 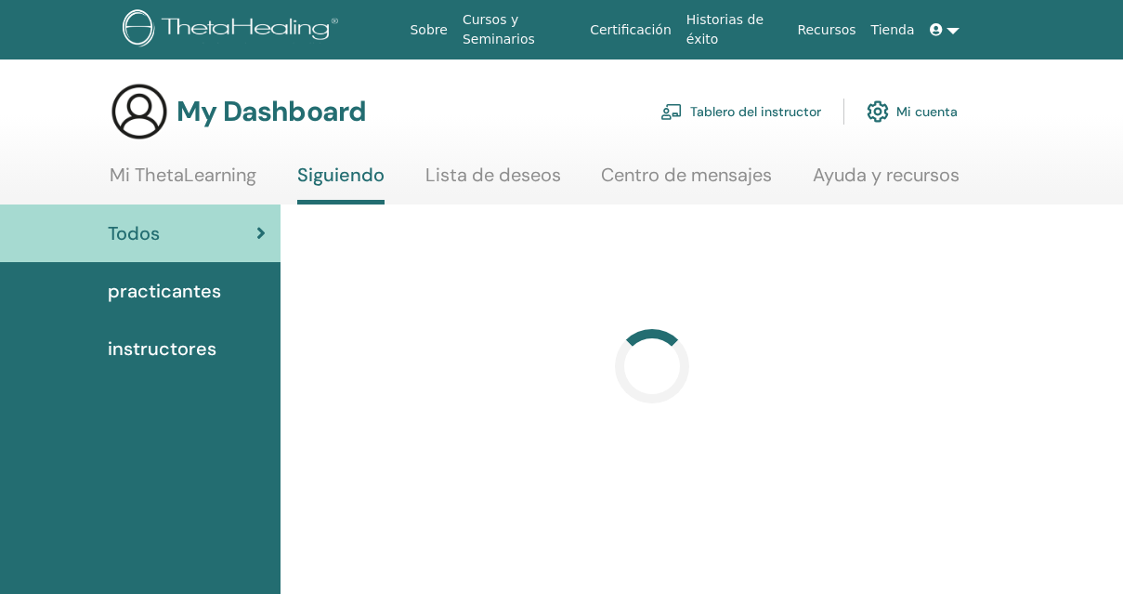 What do you see at coordinates (183, 181) in the screenshot?
I see `a: Mi ThetaLearning` at bounding box center [183, 181].